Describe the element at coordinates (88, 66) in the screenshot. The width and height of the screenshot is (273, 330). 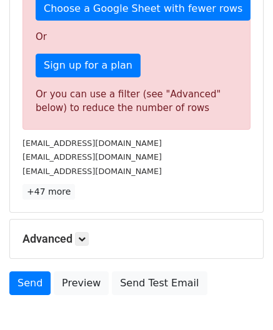
I see `a: Sign up for a plan` at that location.